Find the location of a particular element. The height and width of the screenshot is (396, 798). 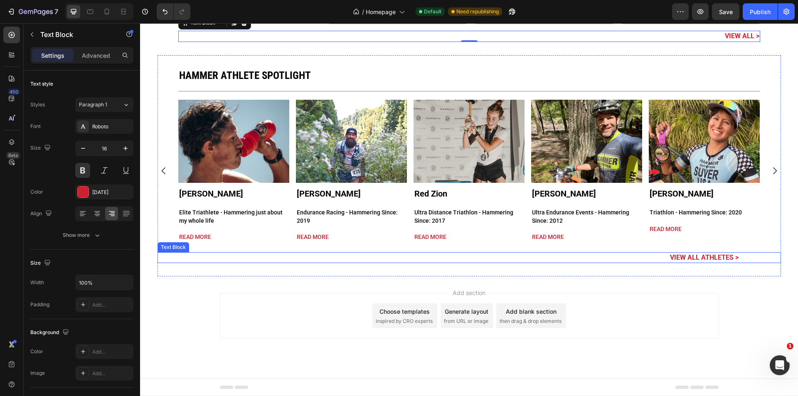

div: Text style is located at coordinates (42, 84).